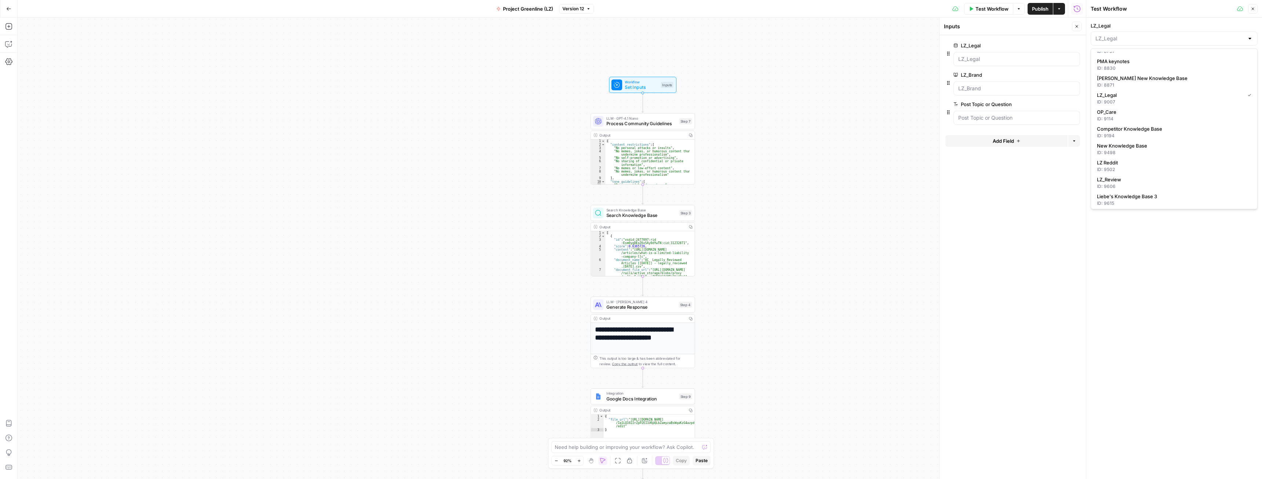  I want to click on span: Paste, so click(701, 460).